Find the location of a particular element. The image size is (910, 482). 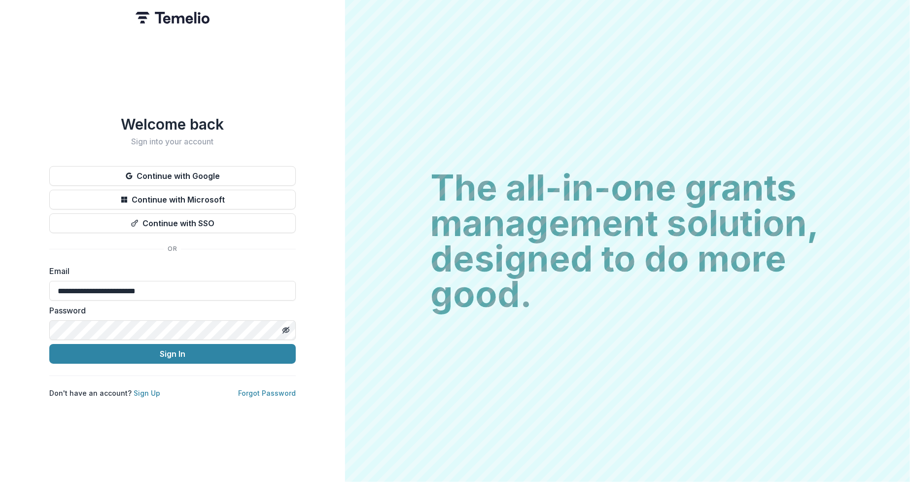

button: Continue with Microsoft is located at coordinates (173, 200).